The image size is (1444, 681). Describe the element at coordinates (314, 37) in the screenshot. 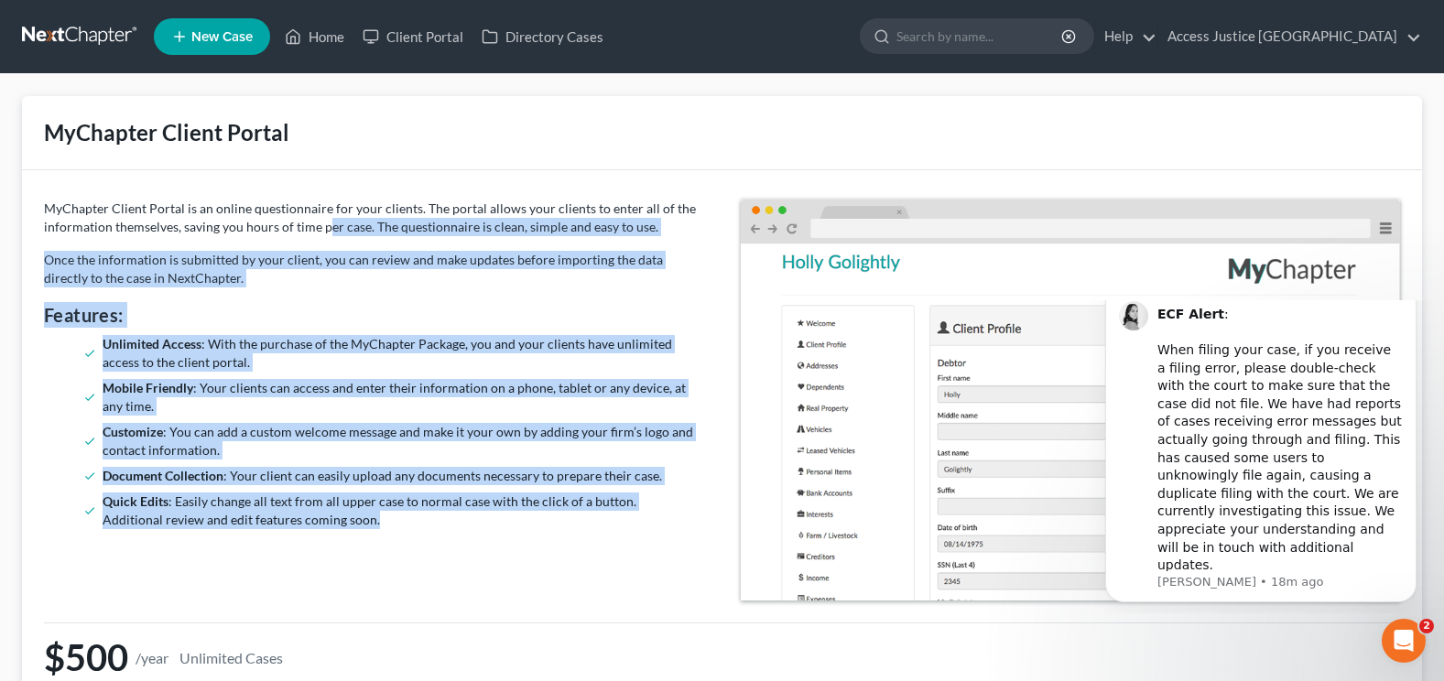

I see `a: Home` at that location.